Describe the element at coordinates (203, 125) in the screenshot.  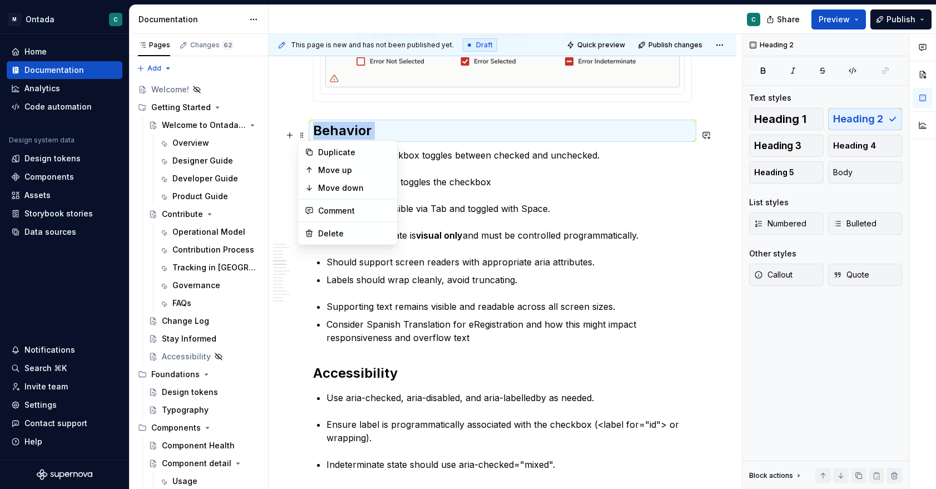
I see `div: Welcome to Ontada Design System` at that location.